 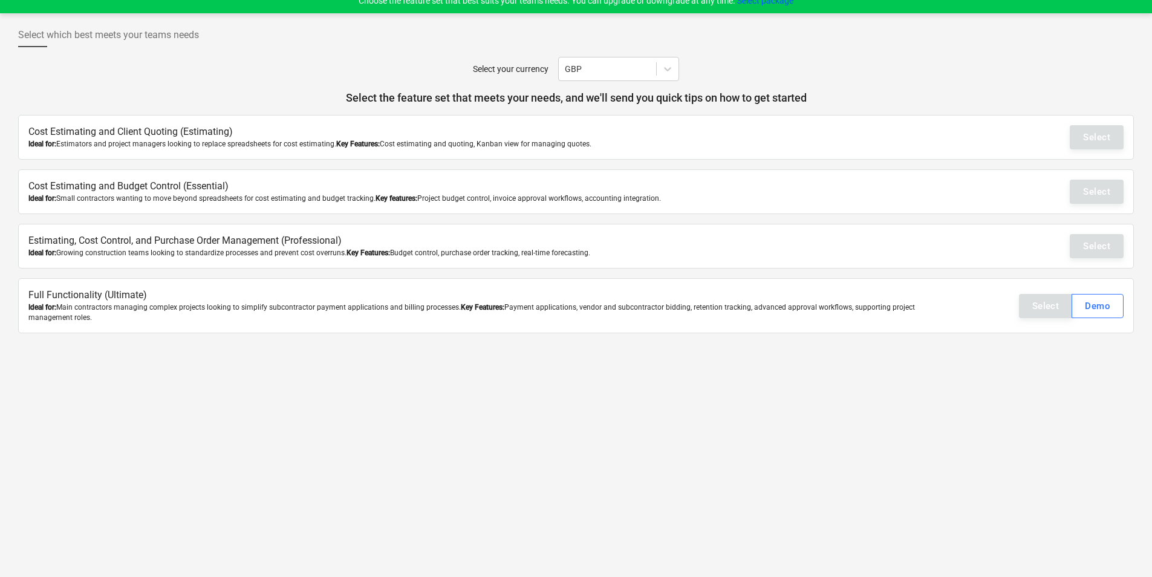 What do you see at coordinates (484, 241) in the screenshot?
I see `p: Estimating, Cost Control, and Purchase Order Management (Professional)` at bounding box center [484, 241].